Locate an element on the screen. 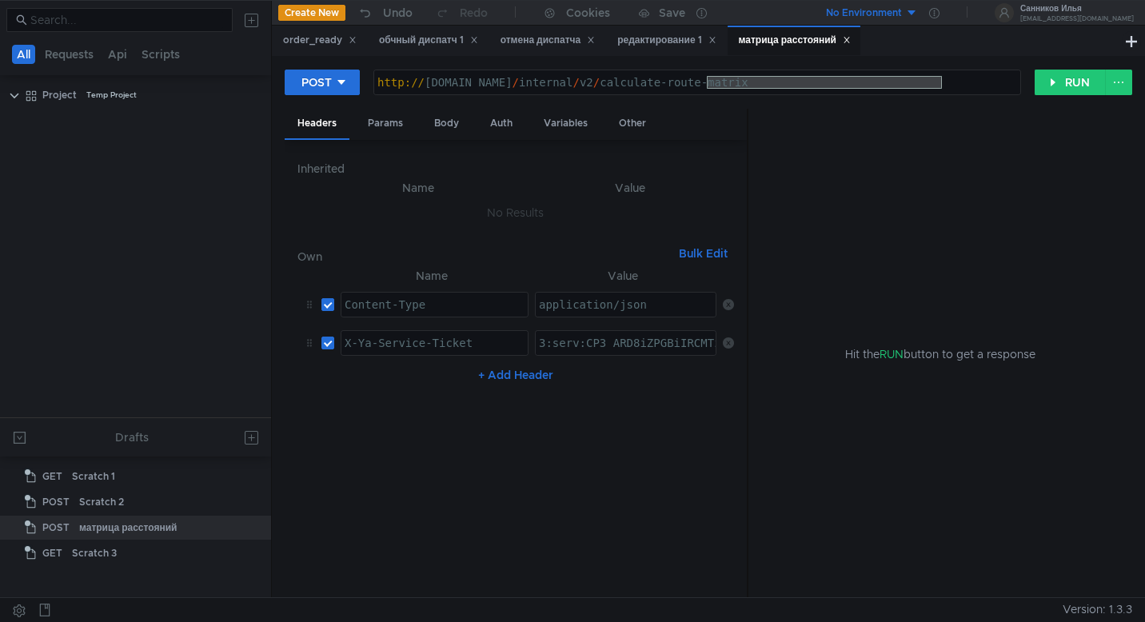  h6: Own is located at coordinates (484, 257).